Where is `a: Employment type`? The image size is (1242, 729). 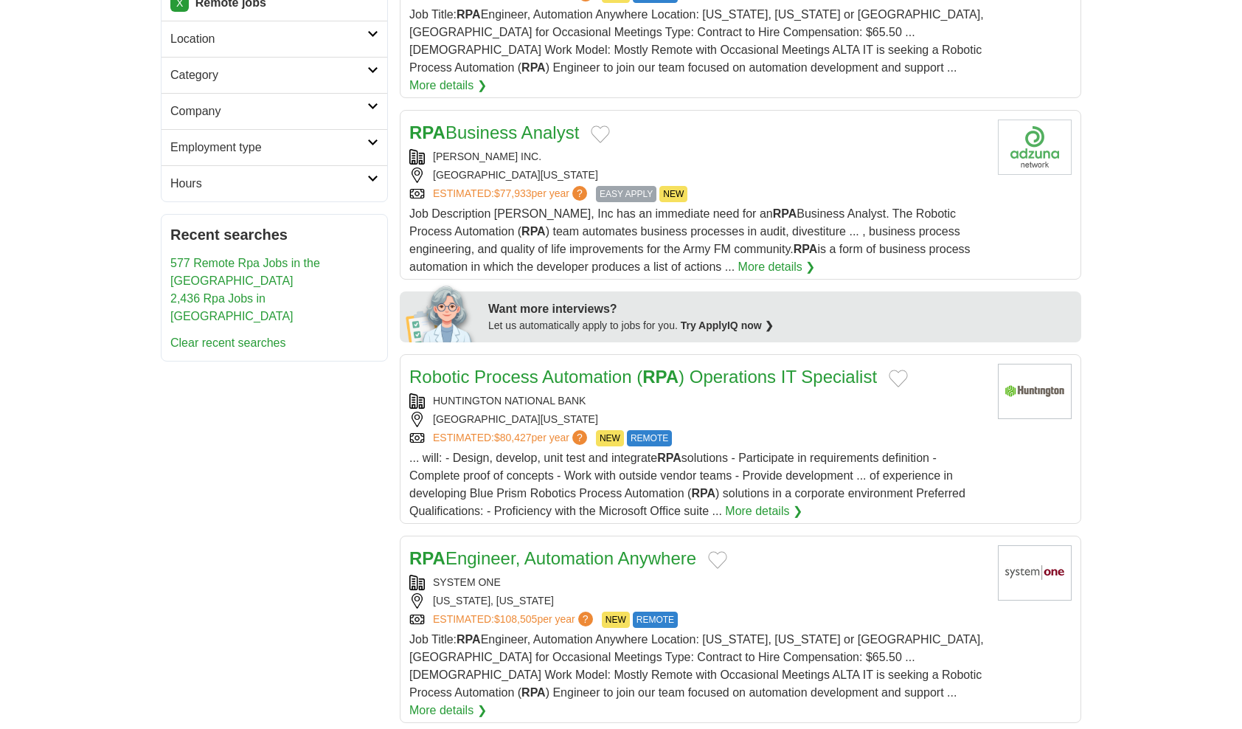
a: Employment type is located at coordinates (274, 147).